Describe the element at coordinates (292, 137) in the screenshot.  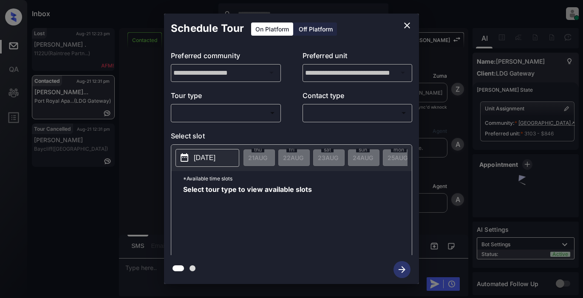
I see `p: Select slot` at that location.